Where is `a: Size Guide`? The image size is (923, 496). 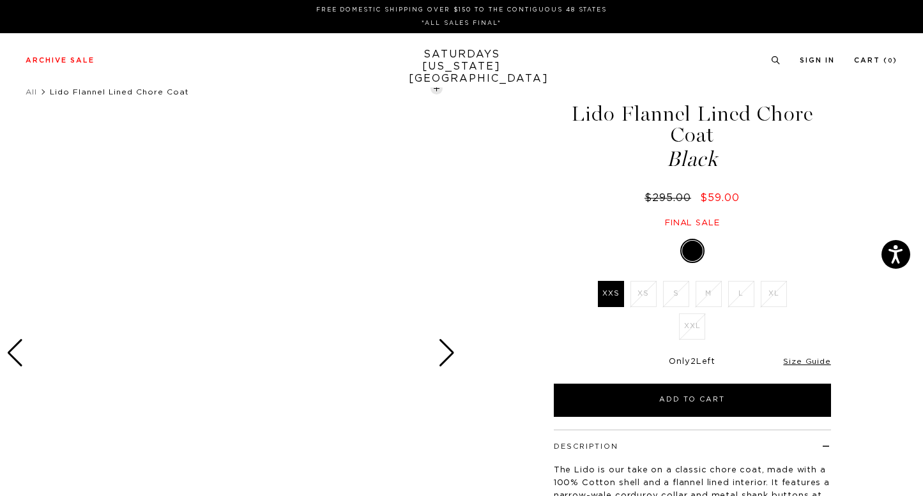 a: Size Guide is located at coordinates (807, 362).